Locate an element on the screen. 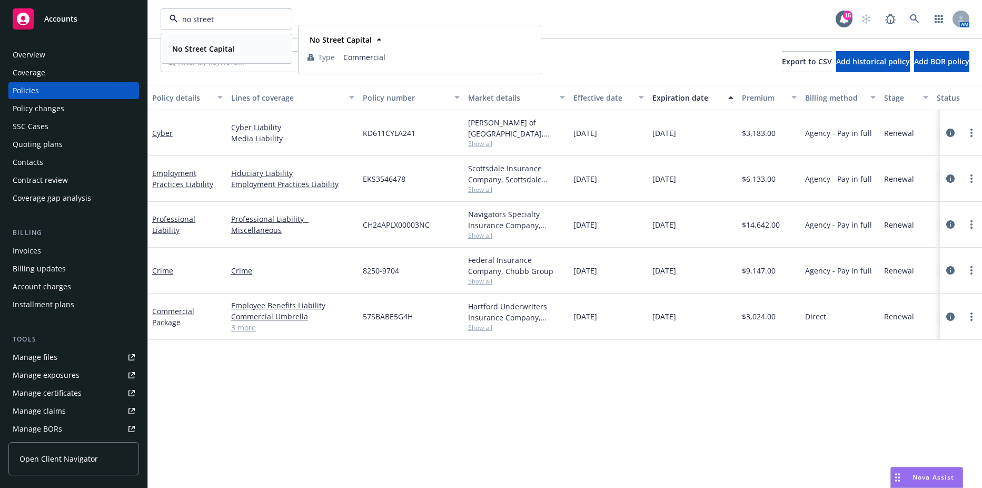 This screenshot has width=982, height=488. div: Scottsdale Insurance Company, Scottsdale Insurance Company (Nationwide), RT Specialty Insurance S... is located at coordinates (516, 174).